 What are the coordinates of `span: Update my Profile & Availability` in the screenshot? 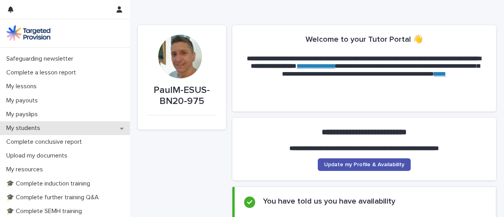 It's located at (364, 165).